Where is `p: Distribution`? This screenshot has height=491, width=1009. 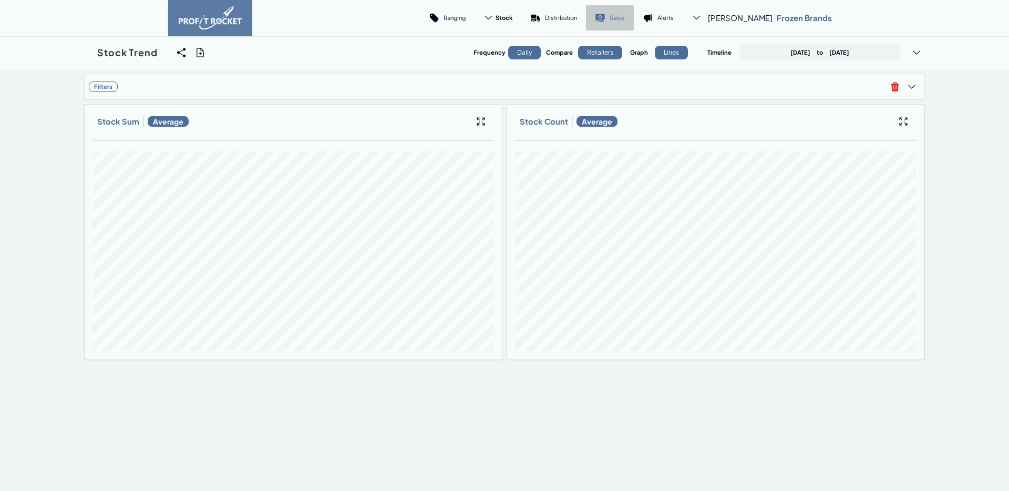 p: Distribution is located at coordinates (561, 17).